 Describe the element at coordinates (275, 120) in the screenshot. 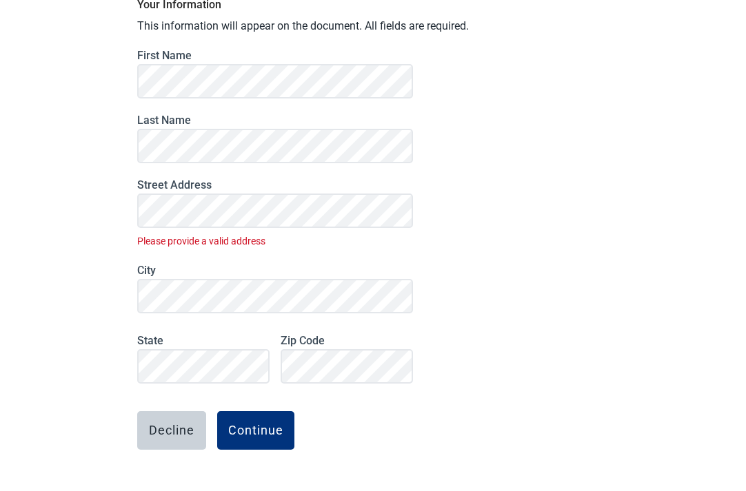

I see `label: Last Name` at that location.